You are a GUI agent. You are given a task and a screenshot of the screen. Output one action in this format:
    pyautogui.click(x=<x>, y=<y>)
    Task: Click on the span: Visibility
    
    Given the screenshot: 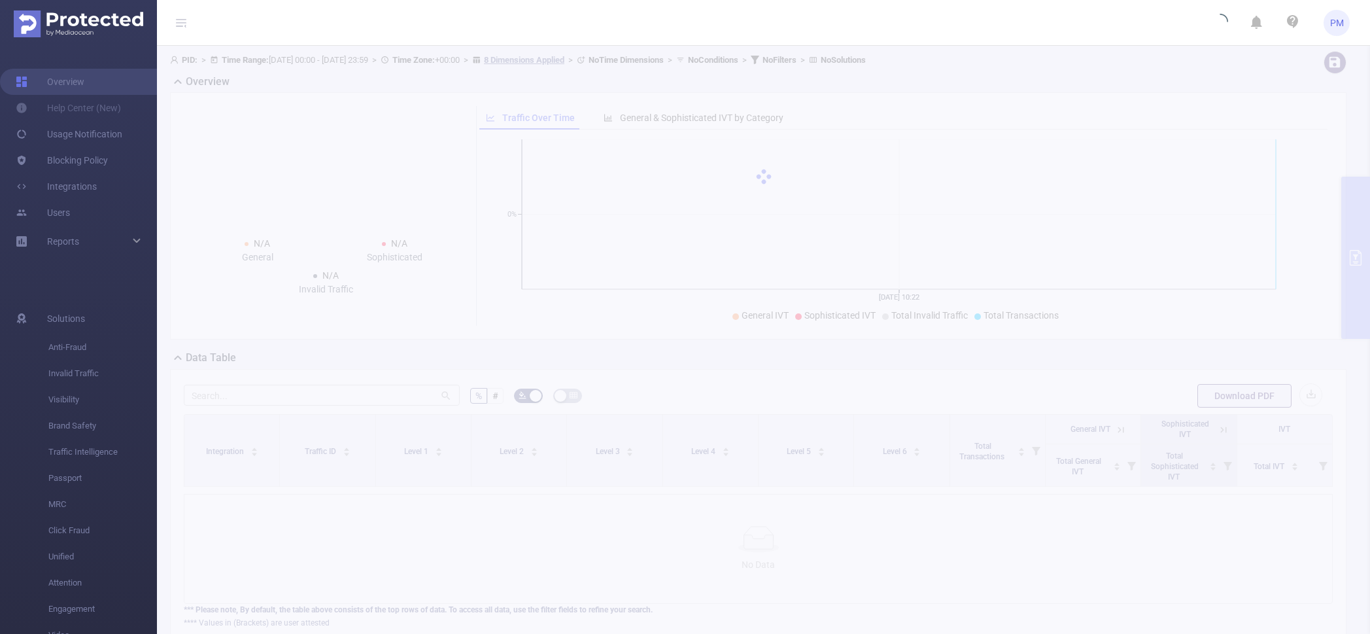 What is the action you would take?
    pyautogui.click(x=103, y=400)
    